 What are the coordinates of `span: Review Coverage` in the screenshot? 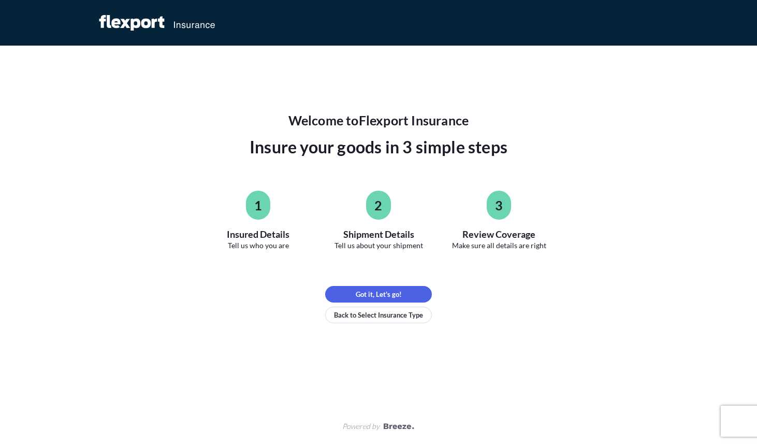 It's located at (499, 234).